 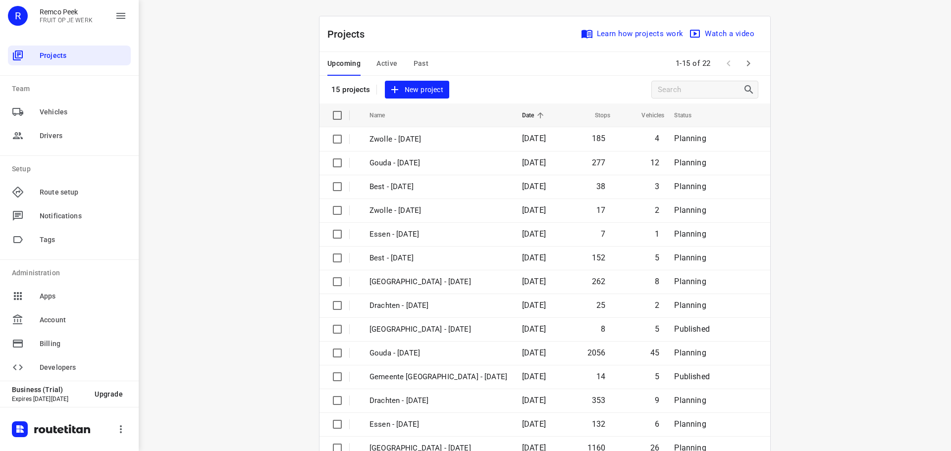 I want to click on span: Developers, so click(x=83, y=368).